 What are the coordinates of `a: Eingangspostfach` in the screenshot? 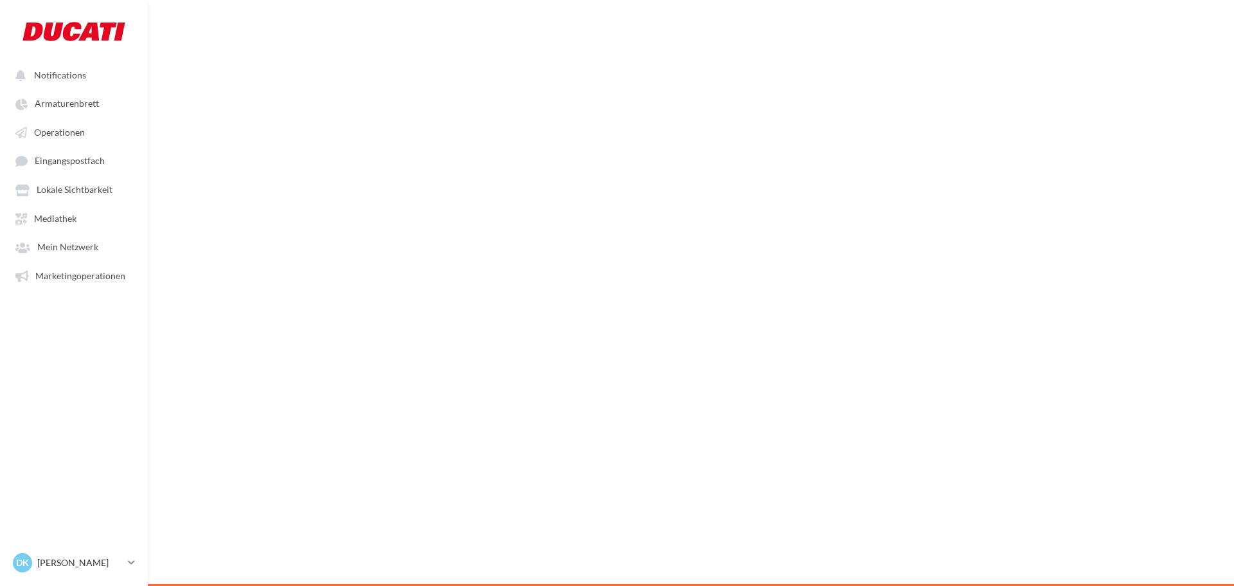 It's located at (74, 160).